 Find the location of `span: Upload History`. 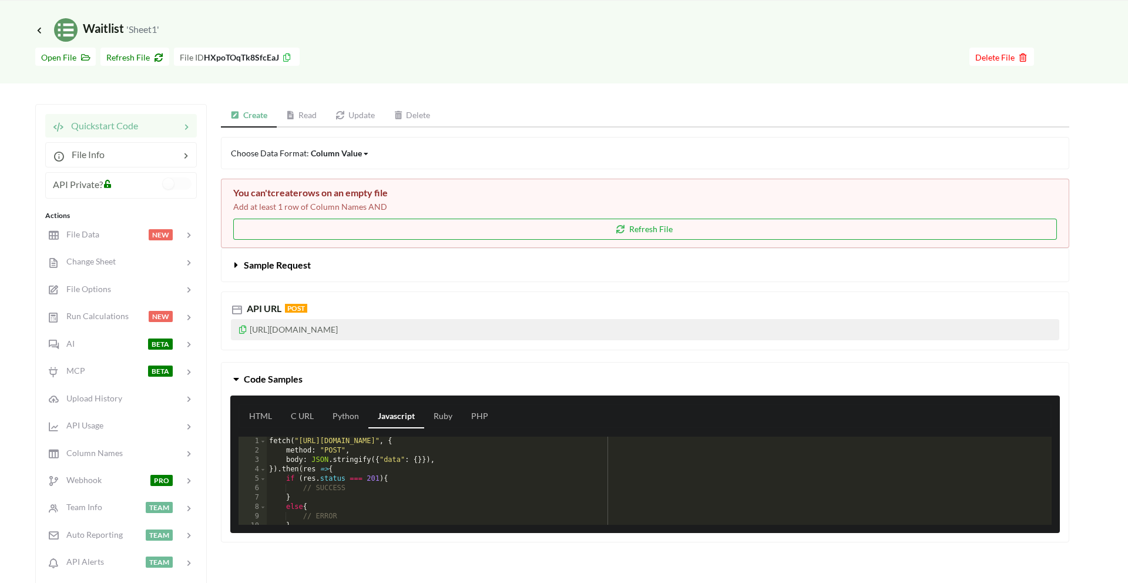

span: Upload History is located at coordinates (90, 398).